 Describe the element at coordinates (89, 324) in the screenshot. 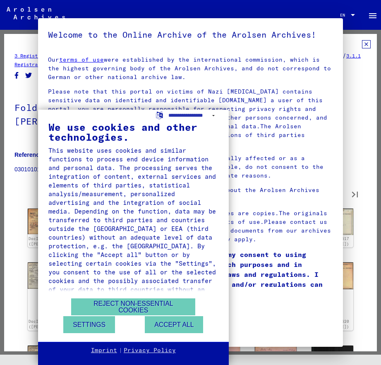

I see `button: Settings` at that location.